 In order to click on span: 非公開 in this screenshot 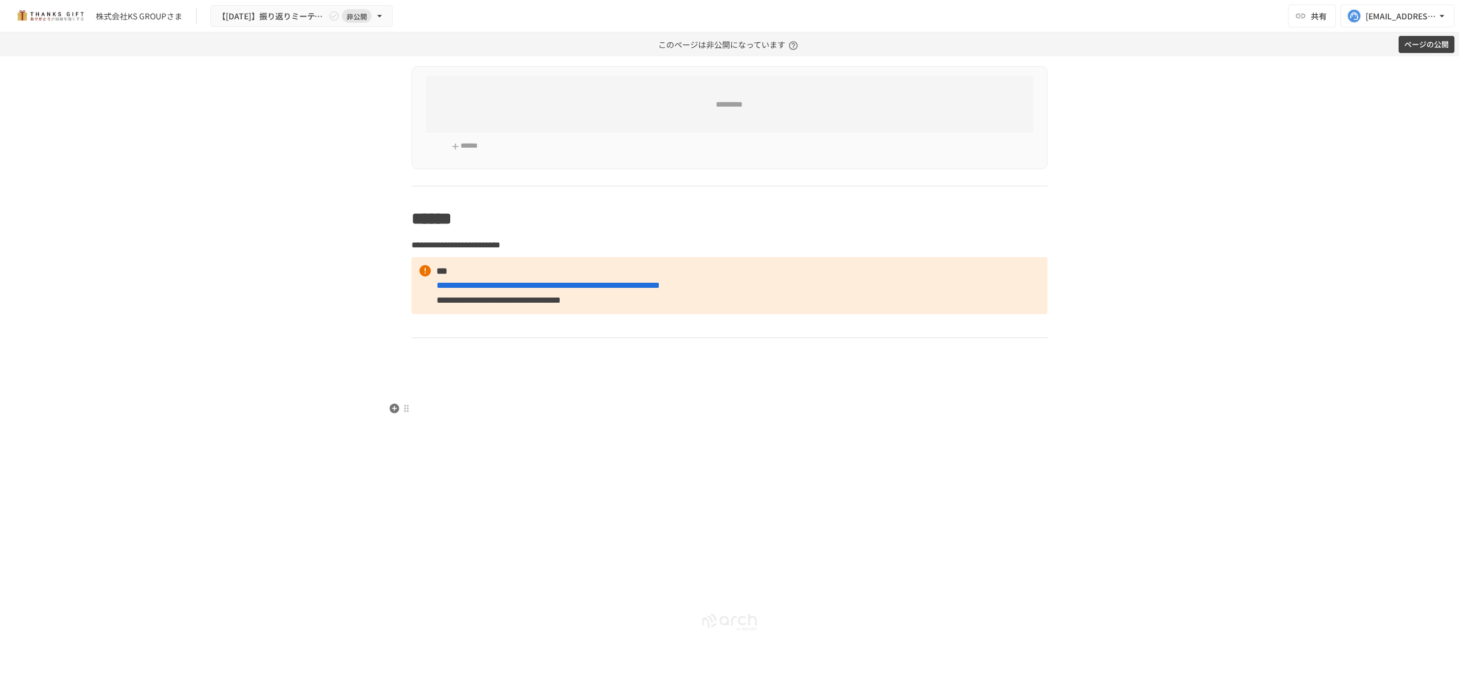, I will do `click(357, 16)`.